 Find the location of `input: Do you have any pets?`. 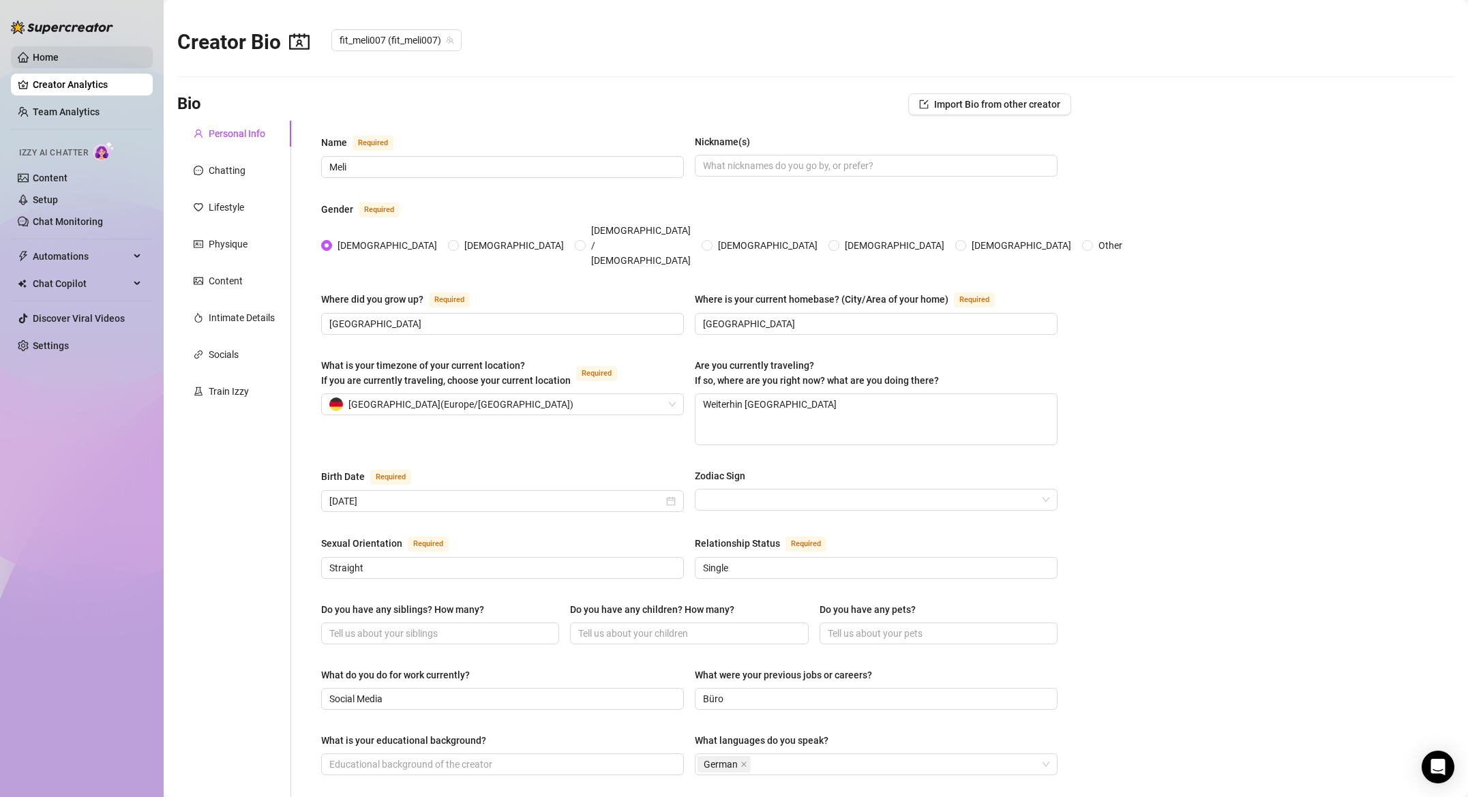

input: Do you have any pets? is located at coordinates (937, 633).